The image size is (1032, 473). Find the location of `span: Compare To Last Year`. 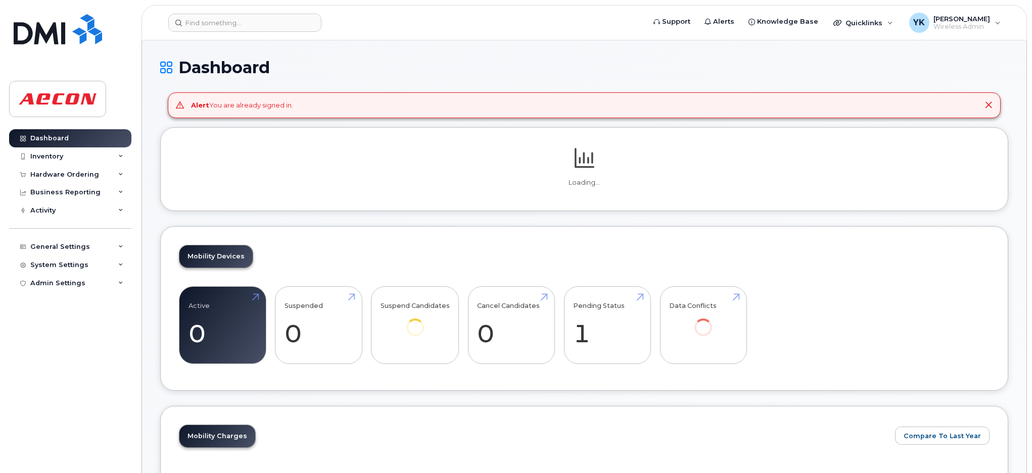

span: Compare To Last Year is located at coordinates (942, 436).